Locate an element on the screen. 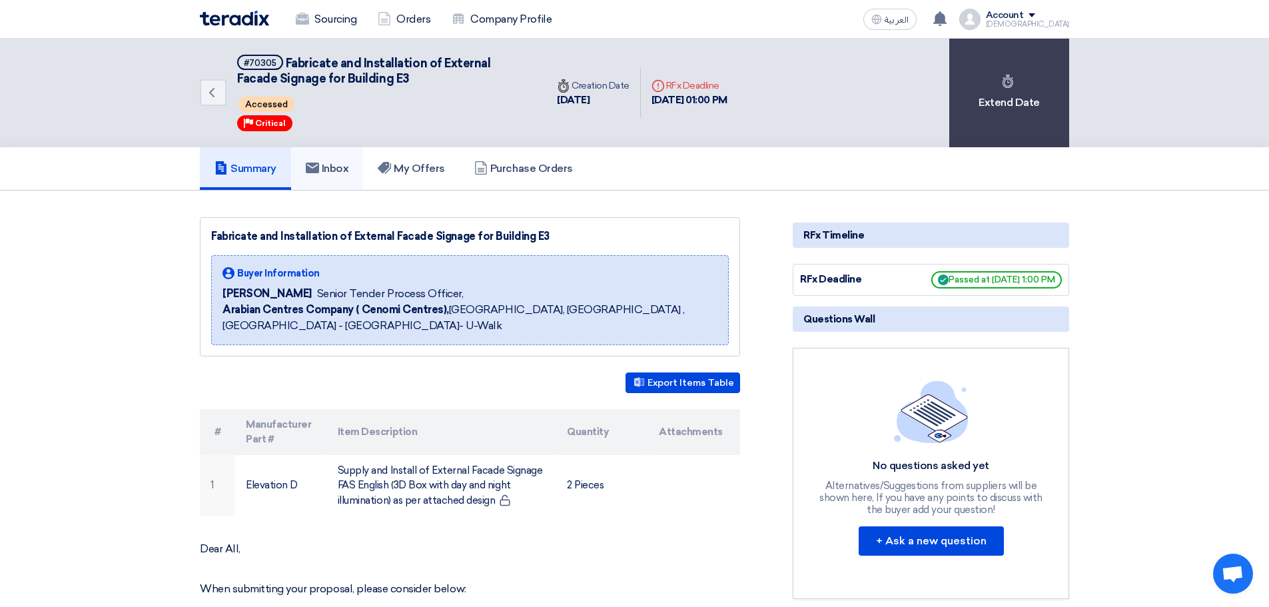 This screenshot has height=607, width=1269. p: When submitting your proposal, please consider below: is located at coordinates (470, 589).